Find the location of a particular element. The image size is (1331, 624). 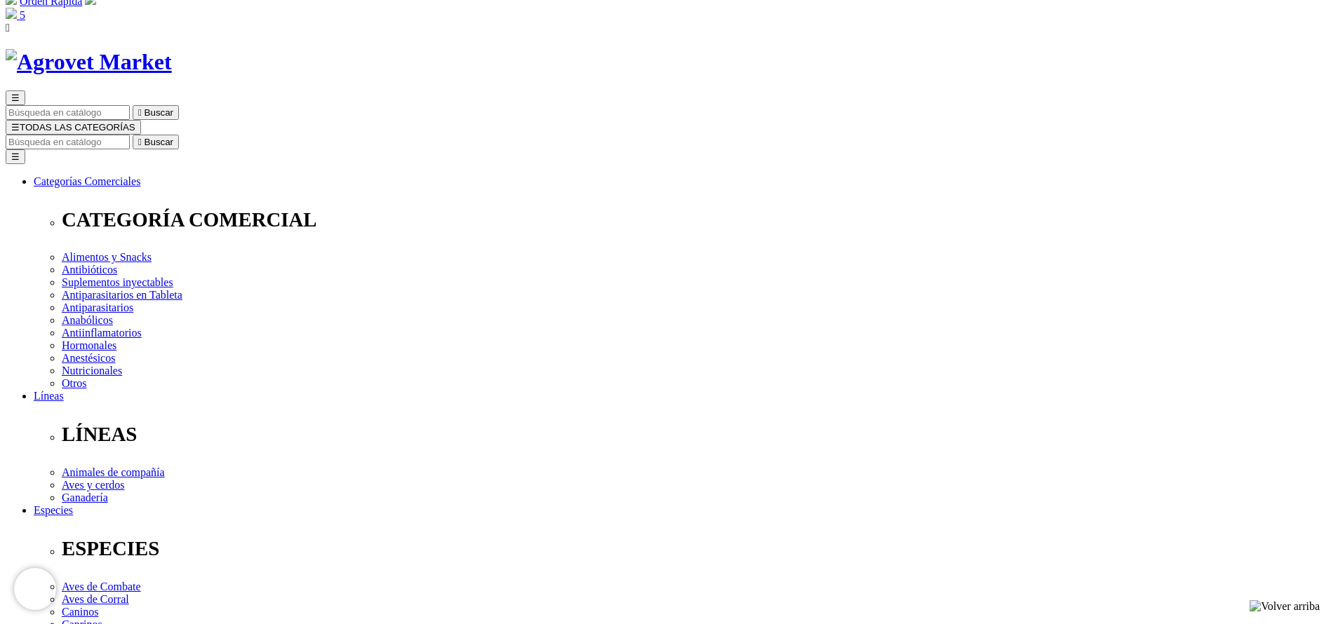

img: Volver arriba is located at coordinates (1284, 607).